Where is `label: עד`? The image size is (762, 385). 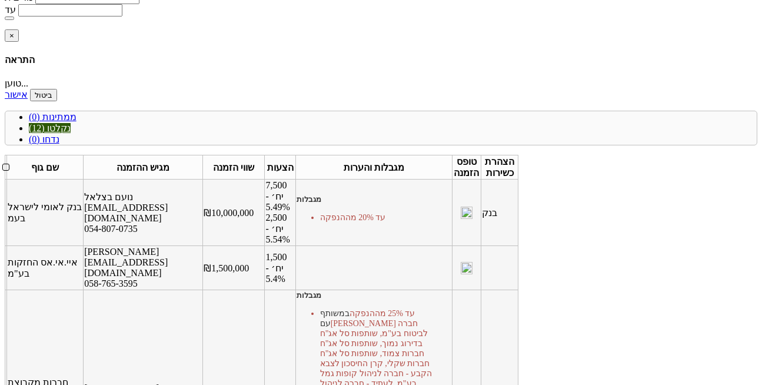 label: עד is located at coordinates (10, 9).